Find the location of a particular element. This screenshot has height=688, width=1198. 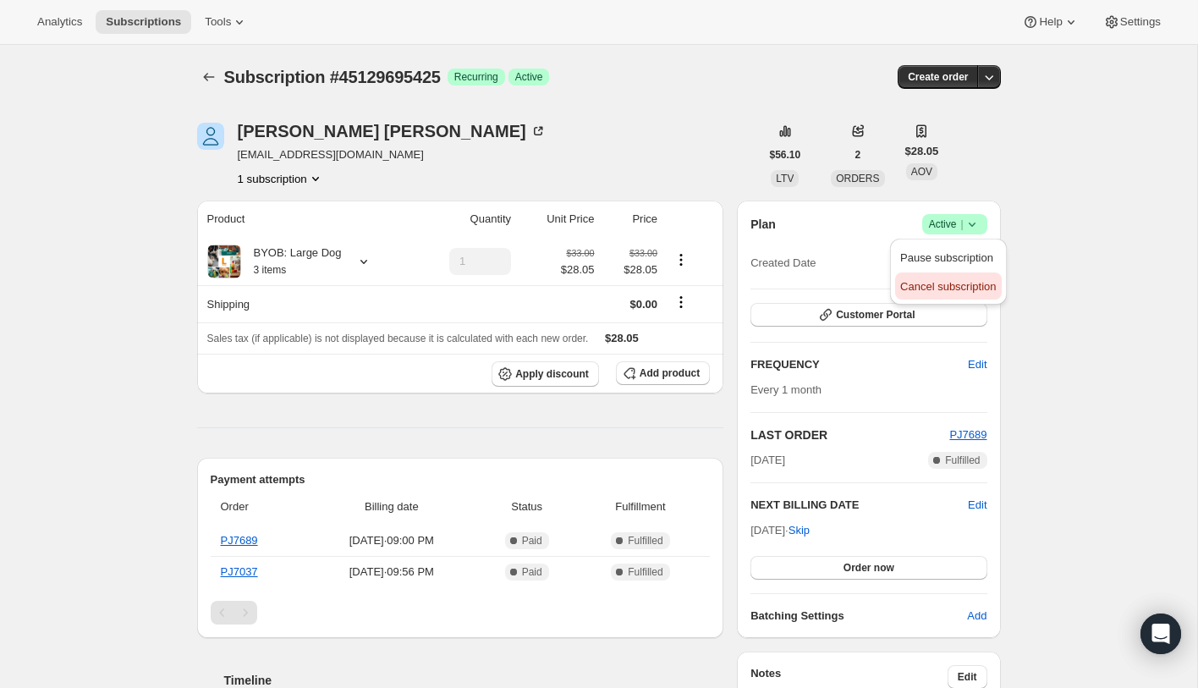

span: Subscriptions is located at coordinates (143, 22).